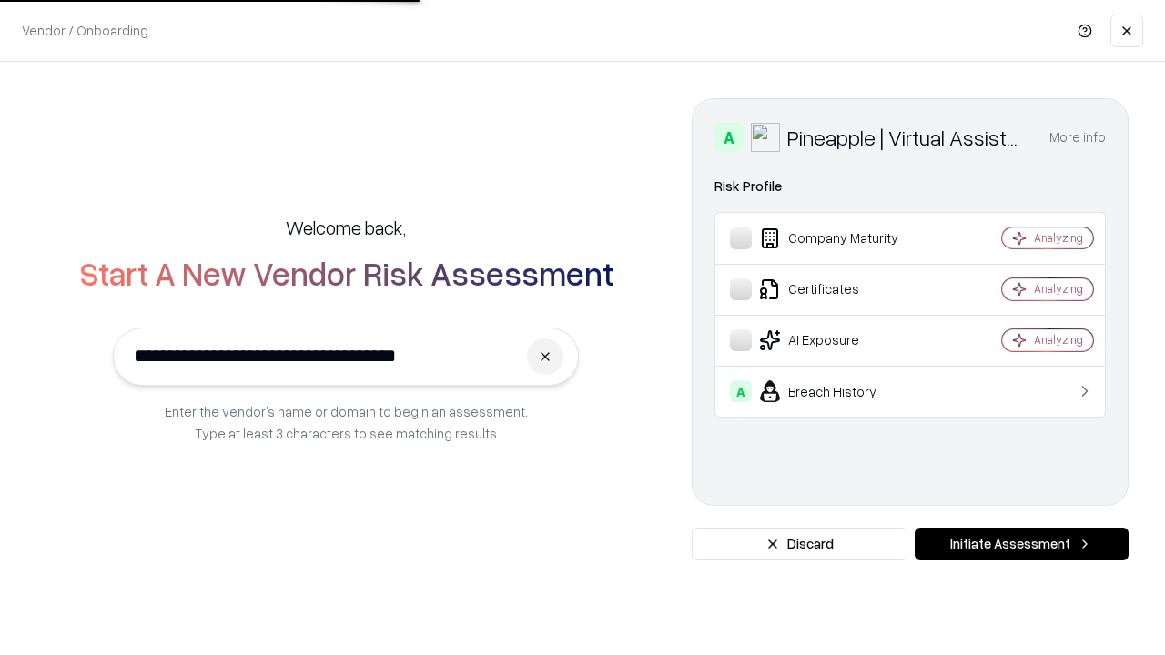 This screenshot has width=1165, height=655. I want to click on div: AI Exposure, so click(838, 340).